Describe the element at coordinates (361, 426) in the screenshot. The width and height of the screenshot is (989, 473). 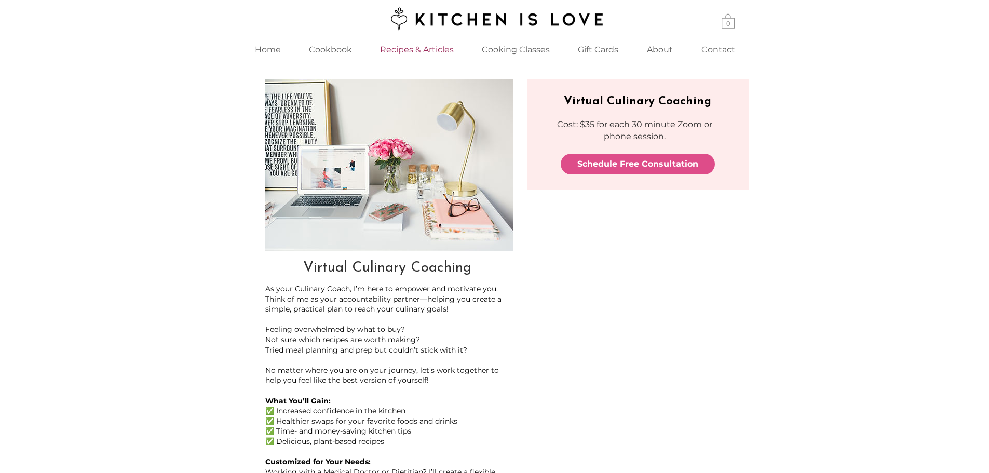
I see `span: ✅ Increased confidence in the kitchen ✅ Healthier swaps for your favorite foods and drinks ✅ Time...` at that location.